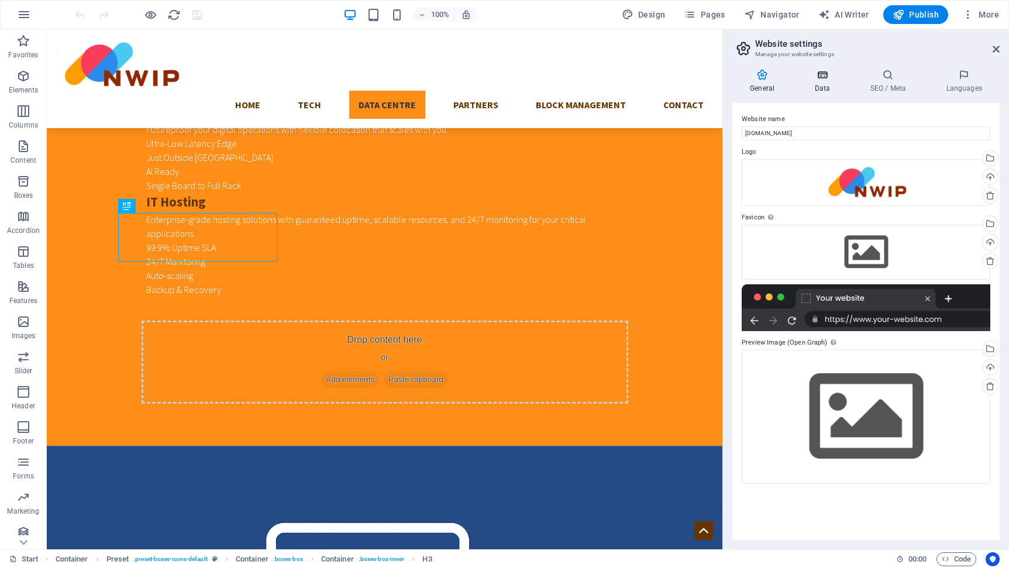 The image size is (1009, 568). What do you see at coordinates (381, 559) in the screenshot?
I see `span: . boxes-box-inner` at bounding box center [381, 559].